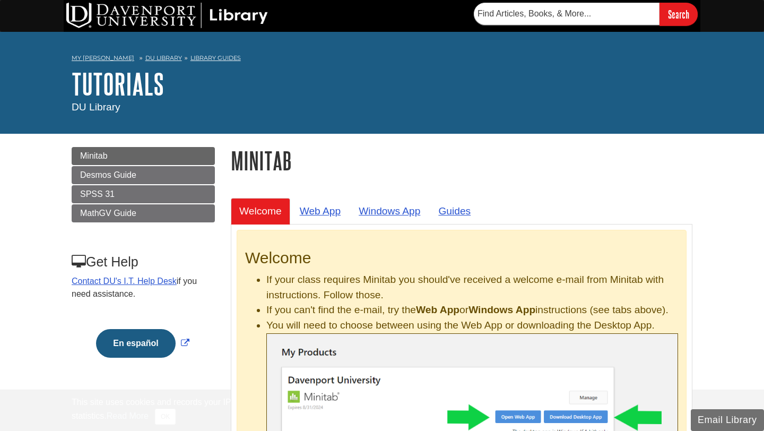 This screenshot has height=431, width=764. What do you see at coordinates (135, 343) in the screenshot?
I see `button: En español` at bounding box center [135, 343].